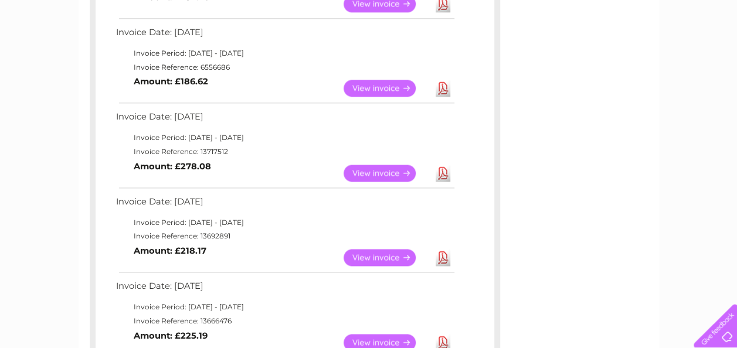 Image resolution: width=737 pixels, height=348 pixels. What do you see at coordinates (284, 152) in the screenshot?
I see `td: Invoice Reference: 13717512` at bounding box center [284, 152].